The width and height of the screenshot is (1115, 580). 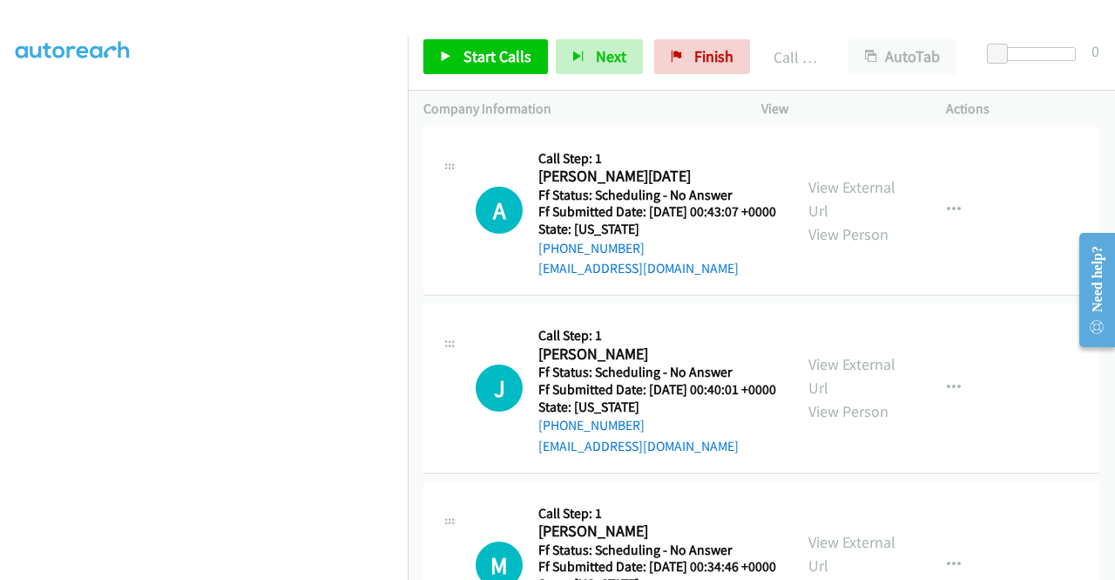 What do you see at coordinates (499, 210) in the screenshot?
I see `h1: A` at bounding box center [499, 210].